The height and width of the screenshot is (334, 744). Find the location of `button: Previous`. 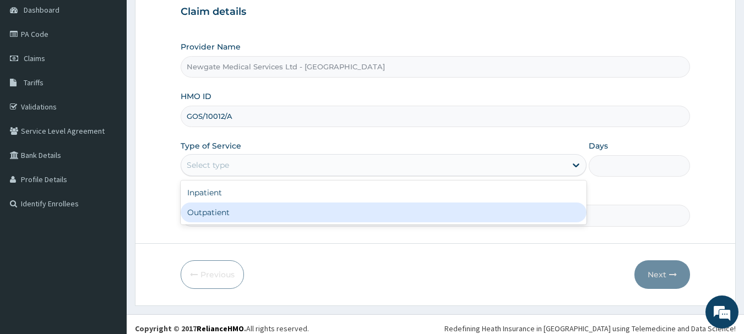

button: Previous is located at coordinates (212, 275).